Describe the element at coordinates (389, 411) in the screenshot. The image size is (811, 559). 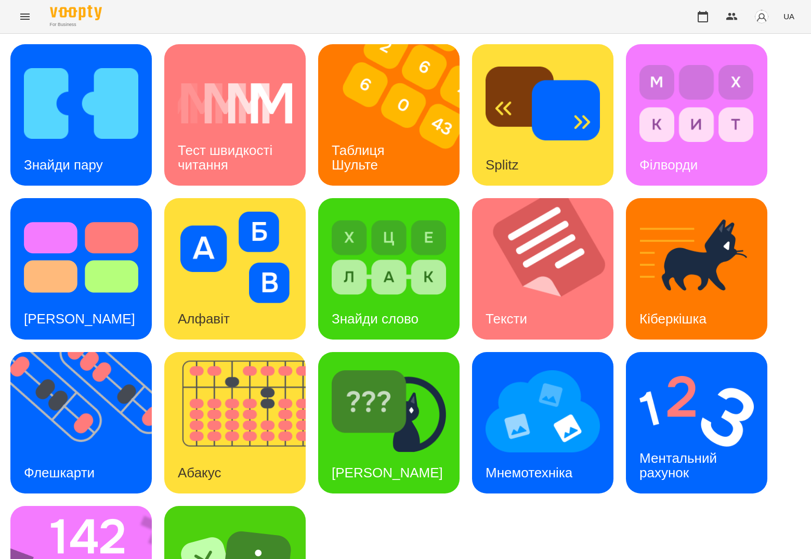
I see `img: Знайди Кіберкішку` at that location.